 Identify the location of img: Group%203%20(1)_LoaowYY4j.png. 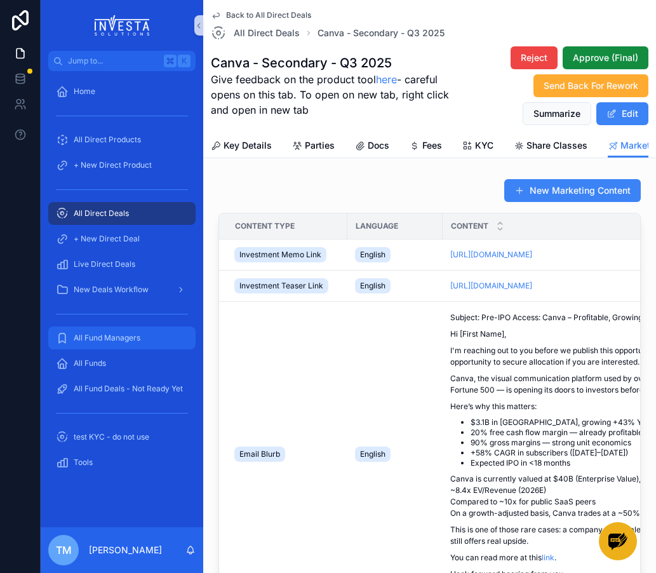
(618, 541).